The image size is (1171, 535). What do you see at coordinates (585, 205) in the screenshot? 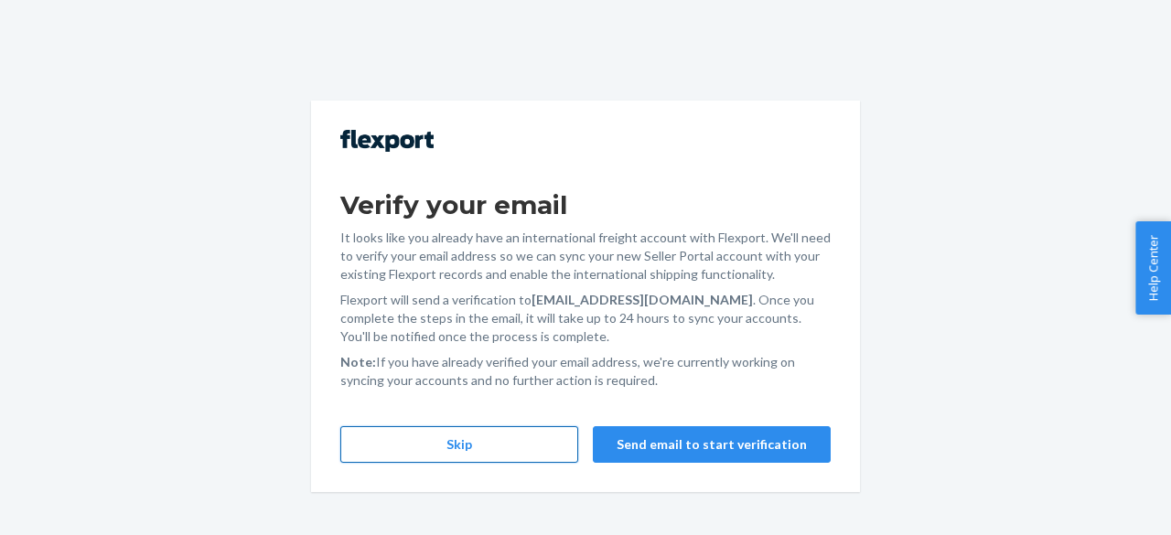
I see `h1: Verify your email` at bounding box center [585, 205].